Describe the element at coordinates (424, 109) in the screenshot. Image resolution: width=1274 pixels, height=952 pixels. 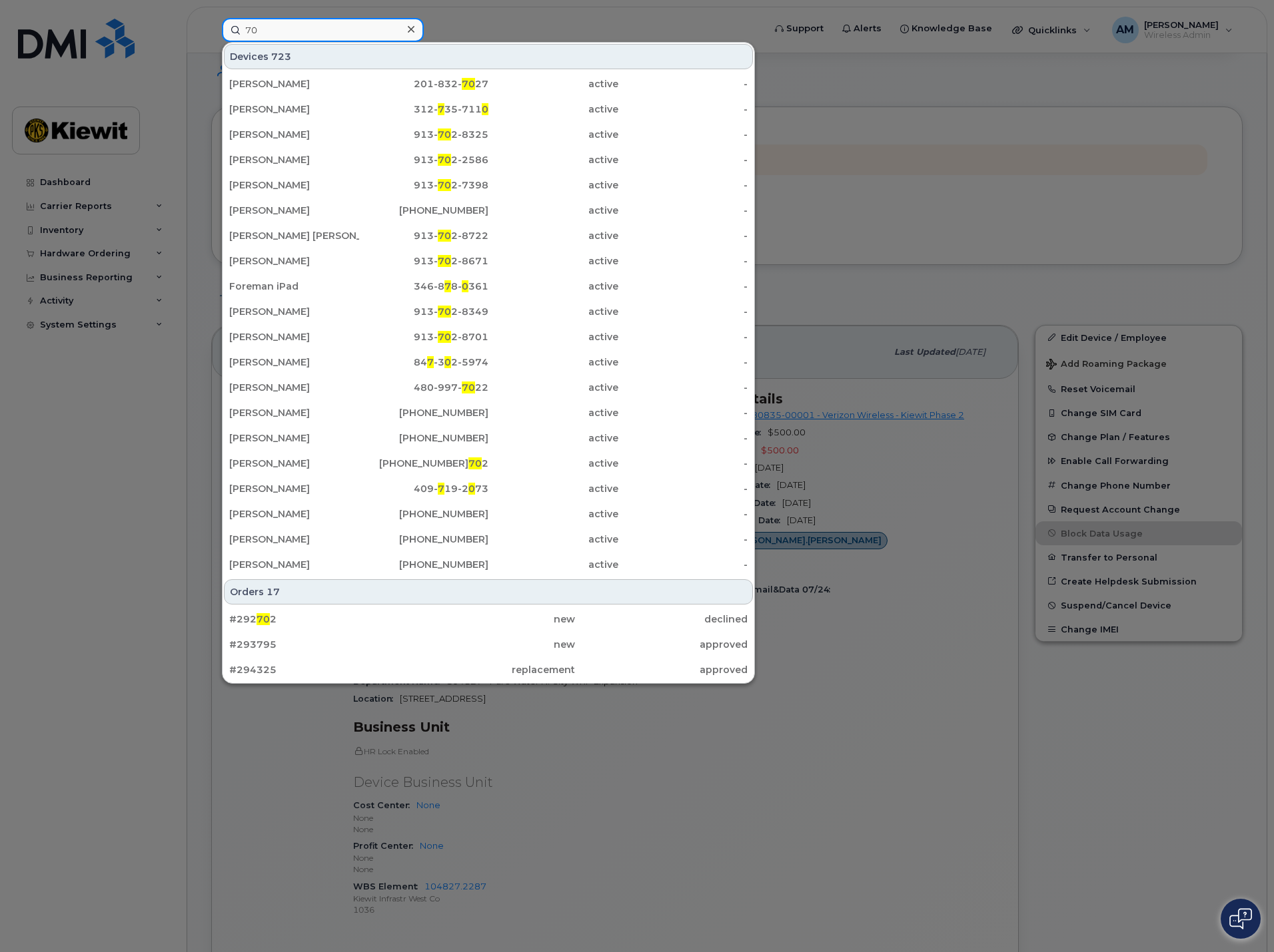
I see `div: 312- 35-711` at that location.